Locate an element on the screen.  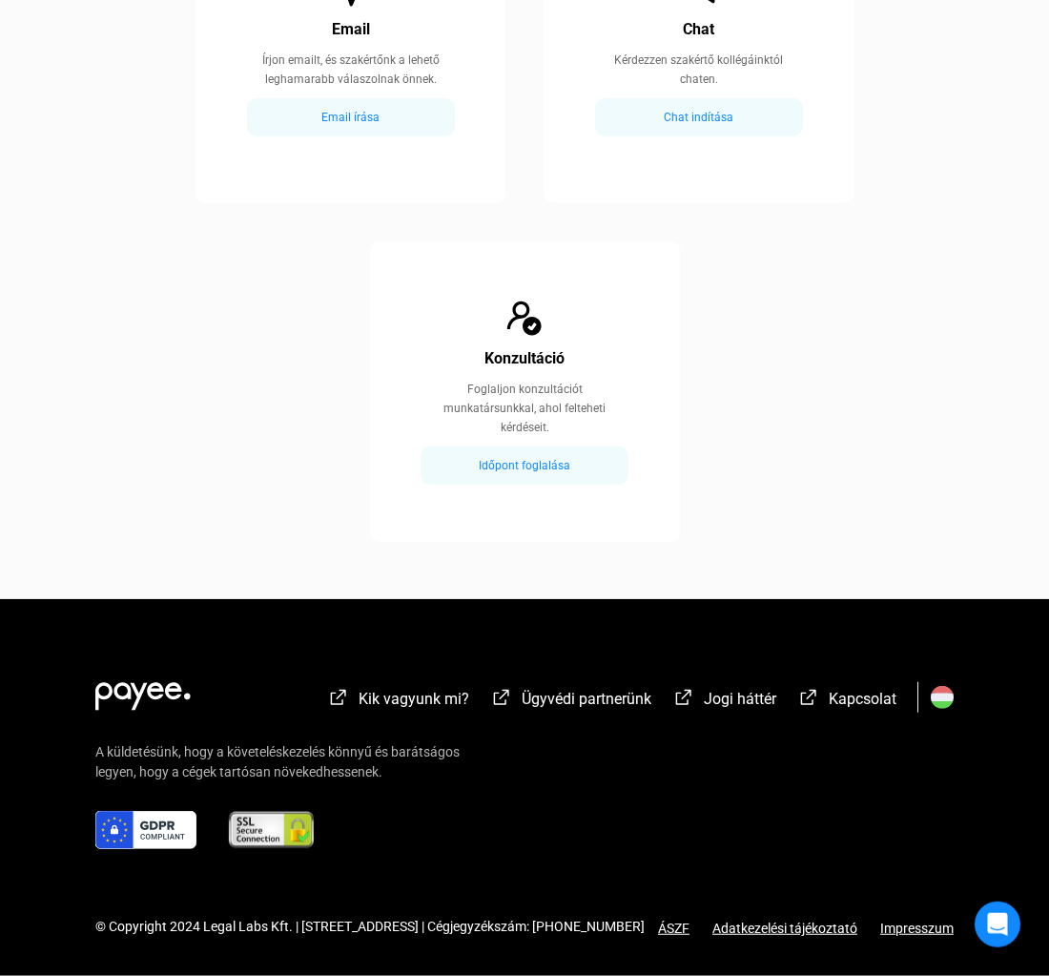
div: Email is located at coordinates (351, 30).